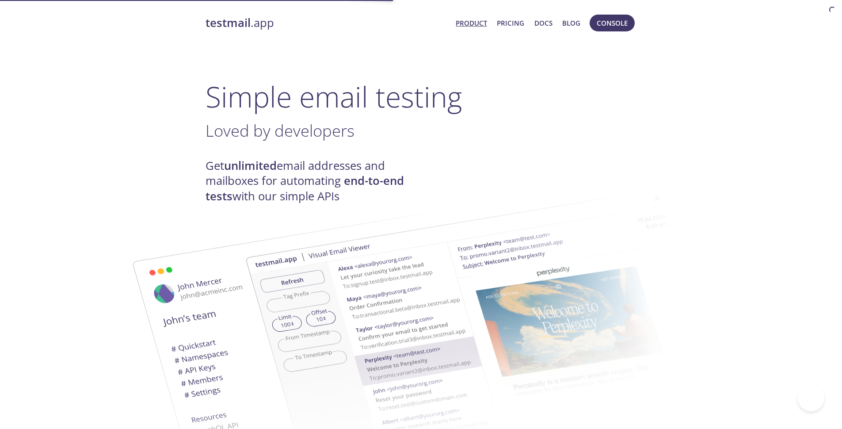 The height and width of the screenshot is (429, 842). What do you see at coordinates (511, 23) in the screenshot?
I see `a: Pricing` at bounding box center [511, 23].